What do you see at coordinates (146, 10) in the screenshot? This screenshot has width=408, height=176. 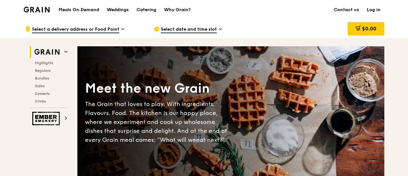 I see `a: Catering` at bounding box center [146, 10].